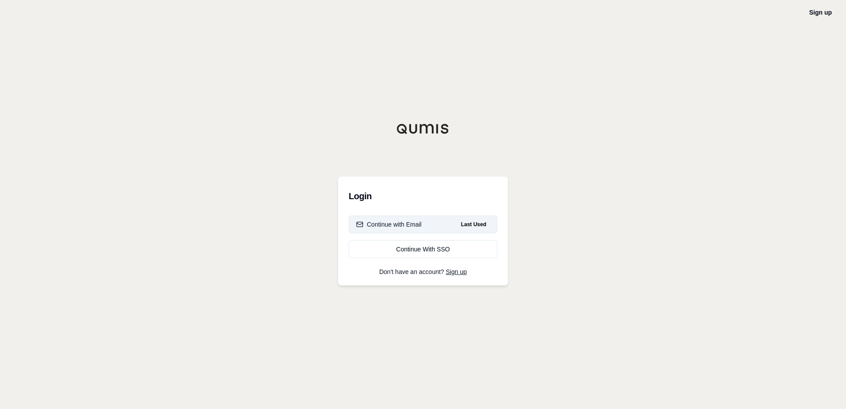 This screenshot has height=409, width=846. I want to click on a: Continue With SSO, so click(423, 249).